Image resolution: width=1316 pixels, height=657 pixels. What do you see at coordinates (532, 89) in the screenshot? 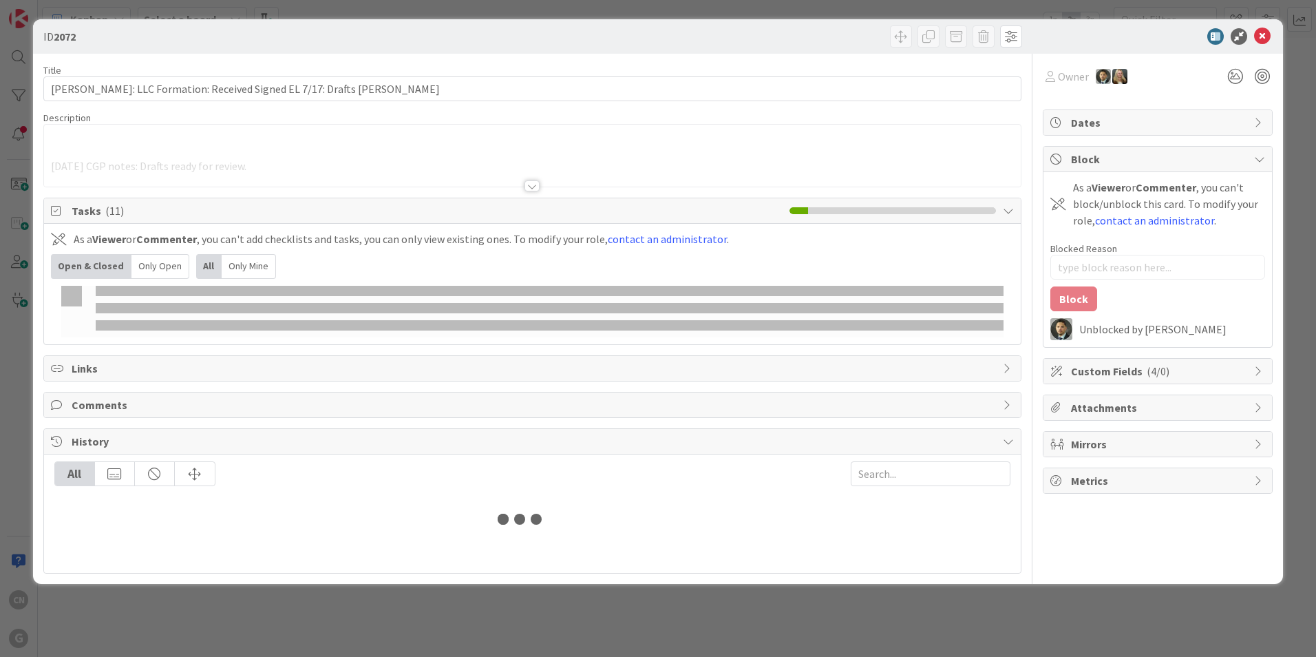
I see `input: type card name here...` at bounding box center [532, 89].